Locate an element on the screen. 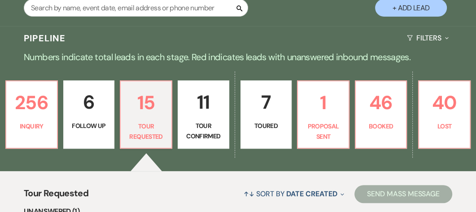  p: 15 is located at coordinates (146, 102).